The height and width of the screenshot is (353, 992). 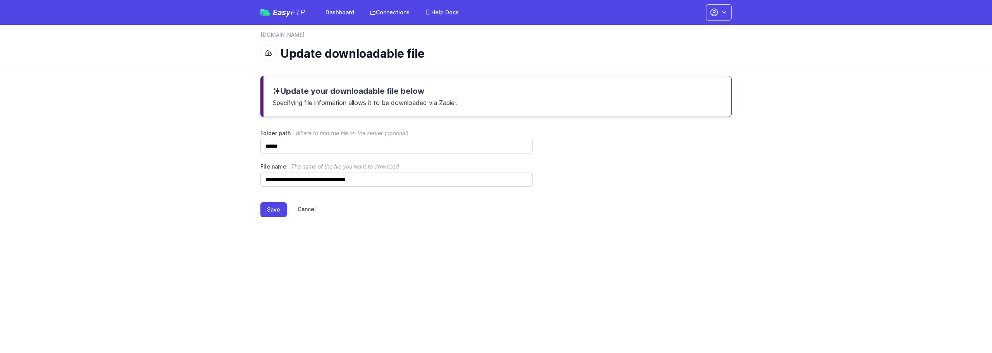 I want to click on p: Specifying file information allows it to be downloaded via Zapier., so click(x=497, y=102).